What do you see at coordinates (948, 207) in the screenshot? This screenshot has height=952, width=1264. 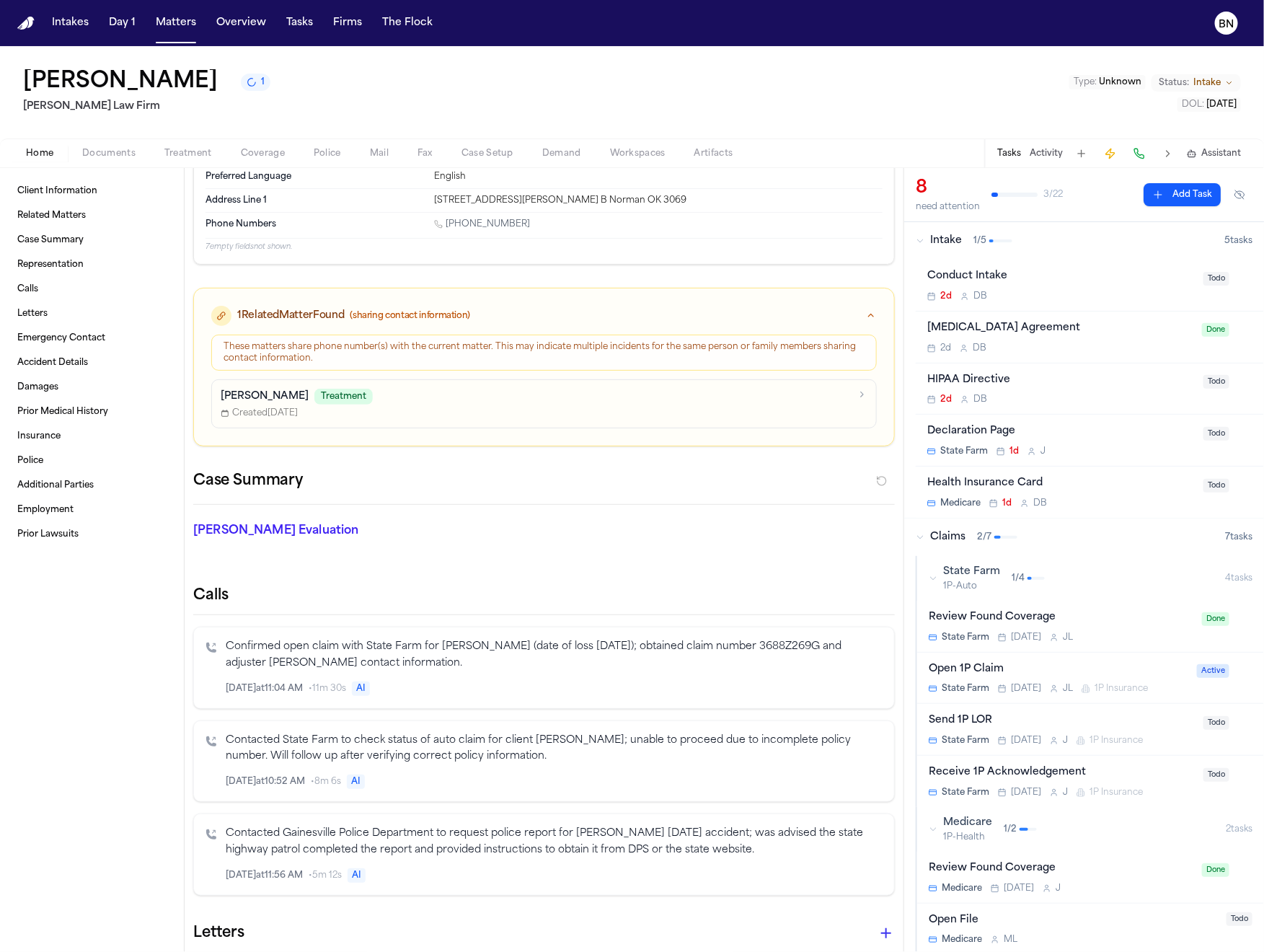 I see `div: need attention` at bounding box center [948, 207].